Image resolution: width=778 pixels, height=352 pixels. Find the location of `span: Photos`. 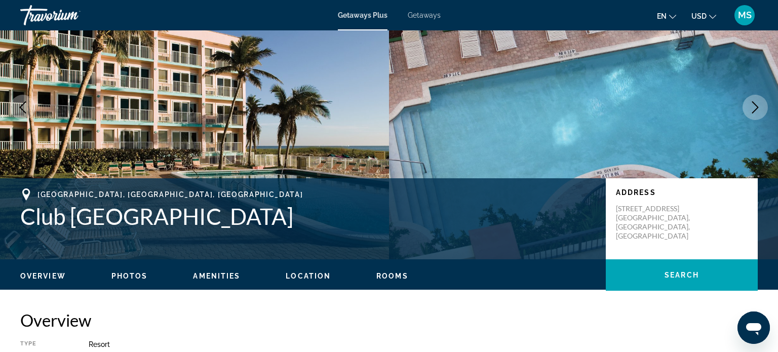

span: Photos is located at coordinates (130, 276).